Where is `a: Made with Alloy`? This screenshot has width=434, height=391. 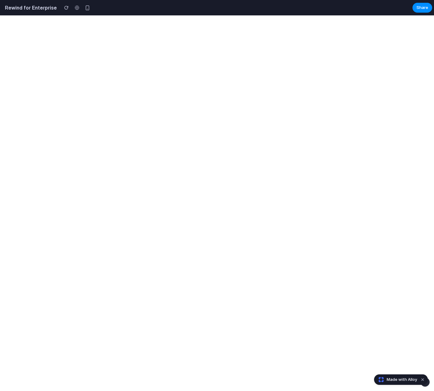 a: Made with Alloy is located at coordinates (396, 379).